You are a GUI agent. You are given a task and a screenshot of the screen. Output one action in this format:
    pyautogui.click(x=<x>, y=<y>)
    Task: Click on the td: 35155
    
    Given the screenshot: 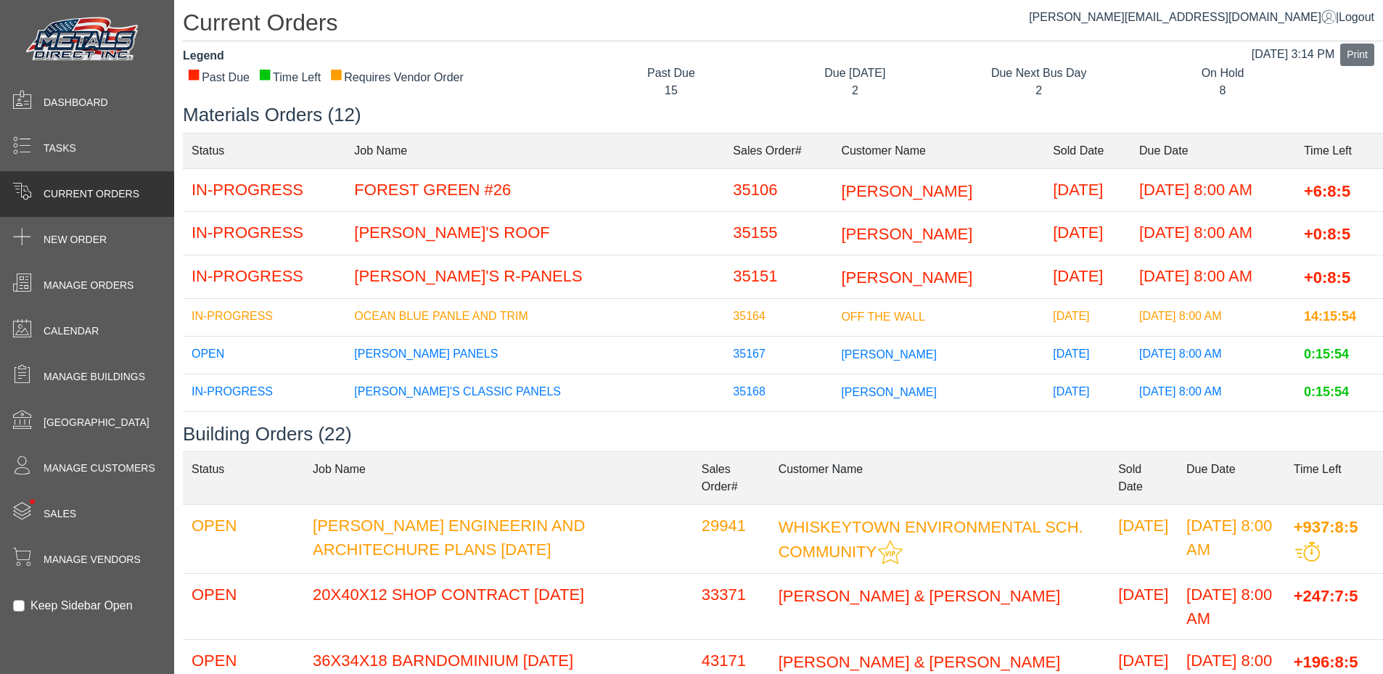 What is the action you would take?
    pyautogui.click(x=778, y=234)
    